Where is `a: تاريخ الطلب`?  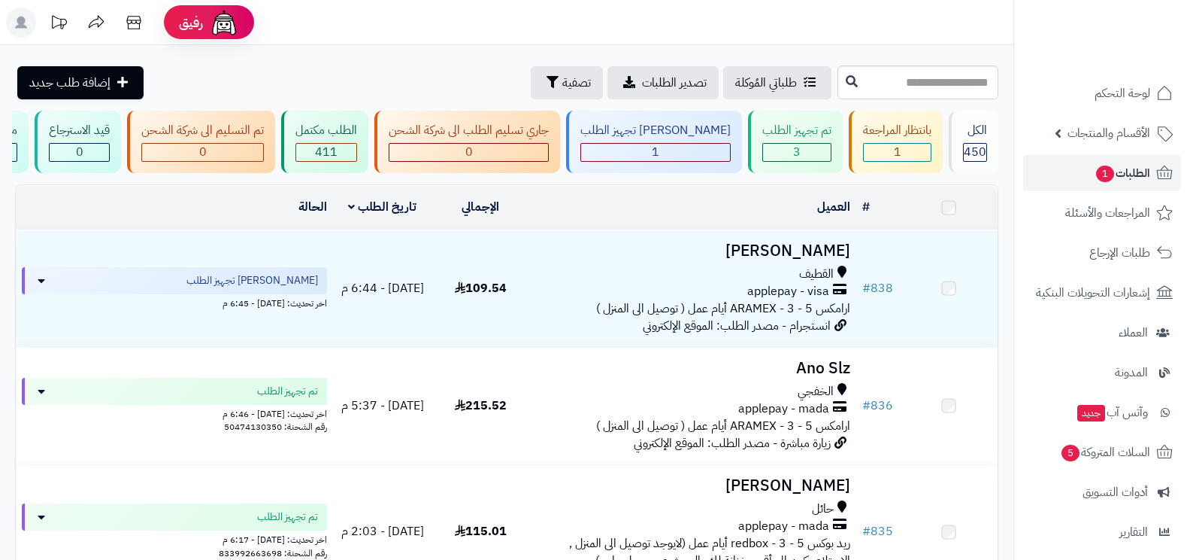
a: تاريخ الطلب is located at coordinates (382, 207).